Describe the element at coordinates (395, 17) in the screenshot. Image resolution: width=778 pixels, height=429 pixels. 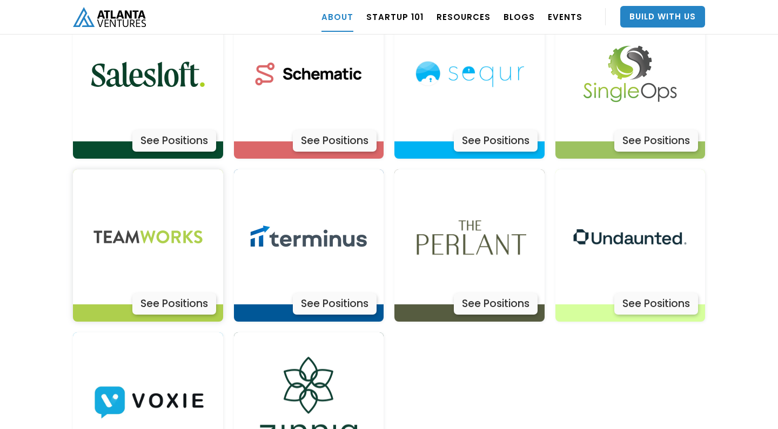
I see `a: Startup 101` at that location.